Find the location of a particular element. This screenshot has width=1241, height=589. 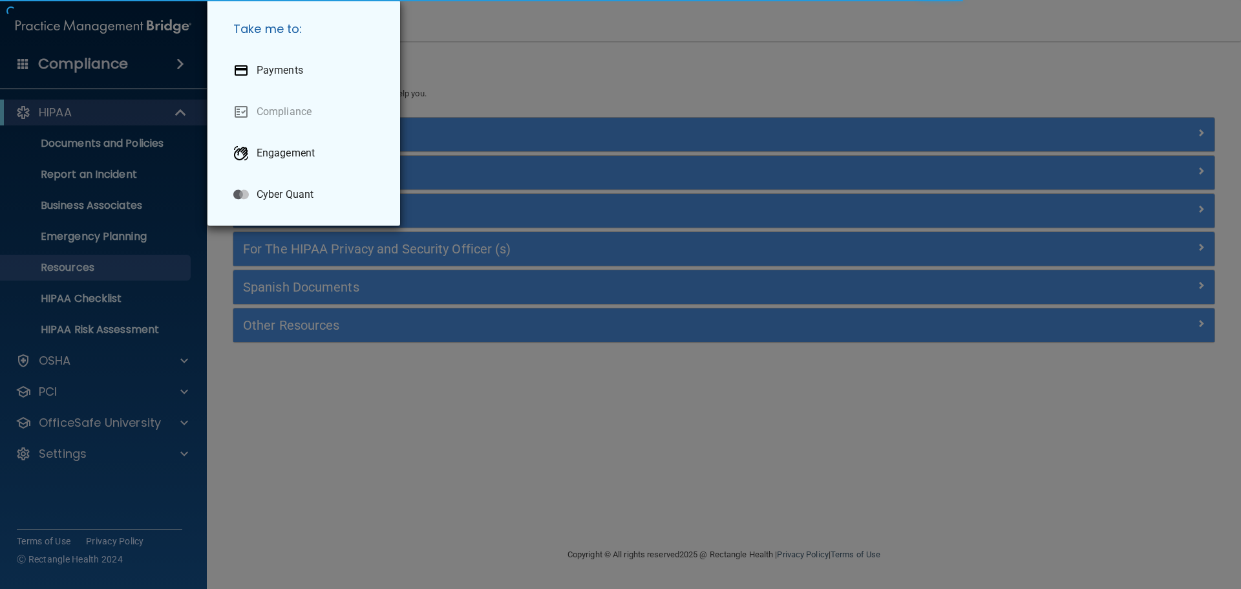

a: Cyber Quant is located at coordinates (306, 195).